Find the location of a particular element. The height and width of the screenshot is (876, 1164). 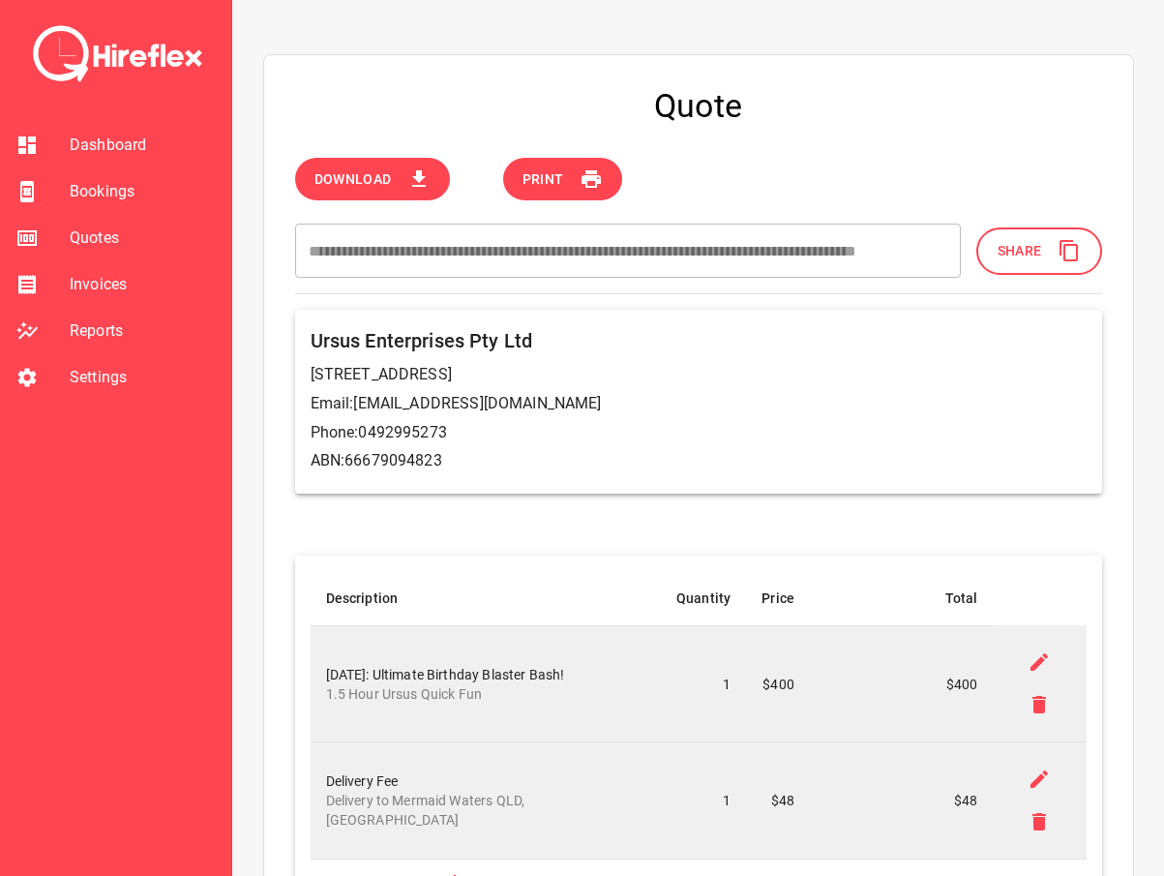

button: Share is located at coordinates (1039, 251).